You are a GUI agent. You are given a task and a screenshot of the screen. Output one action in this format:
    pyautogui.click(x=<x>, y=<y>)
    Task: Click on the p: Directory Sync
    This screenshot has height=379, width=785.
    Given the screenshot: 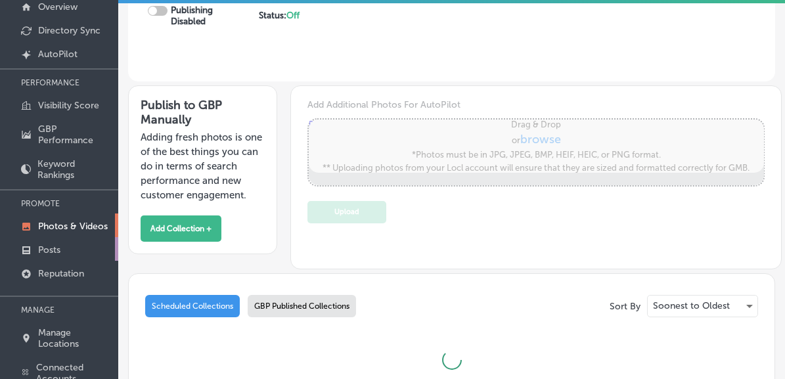 What is the action you would take?
    pyautogui.click(x=69, y=30)
    